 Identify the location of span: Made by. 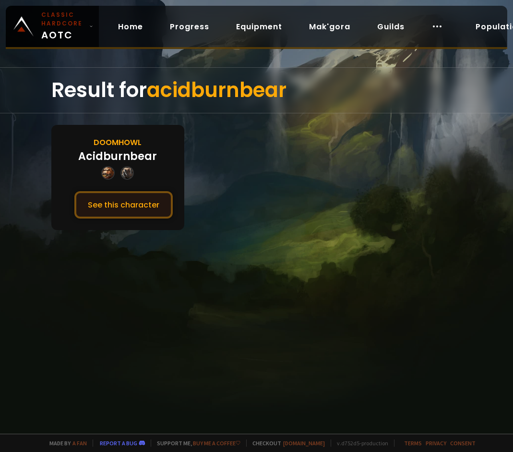
(65, 443).